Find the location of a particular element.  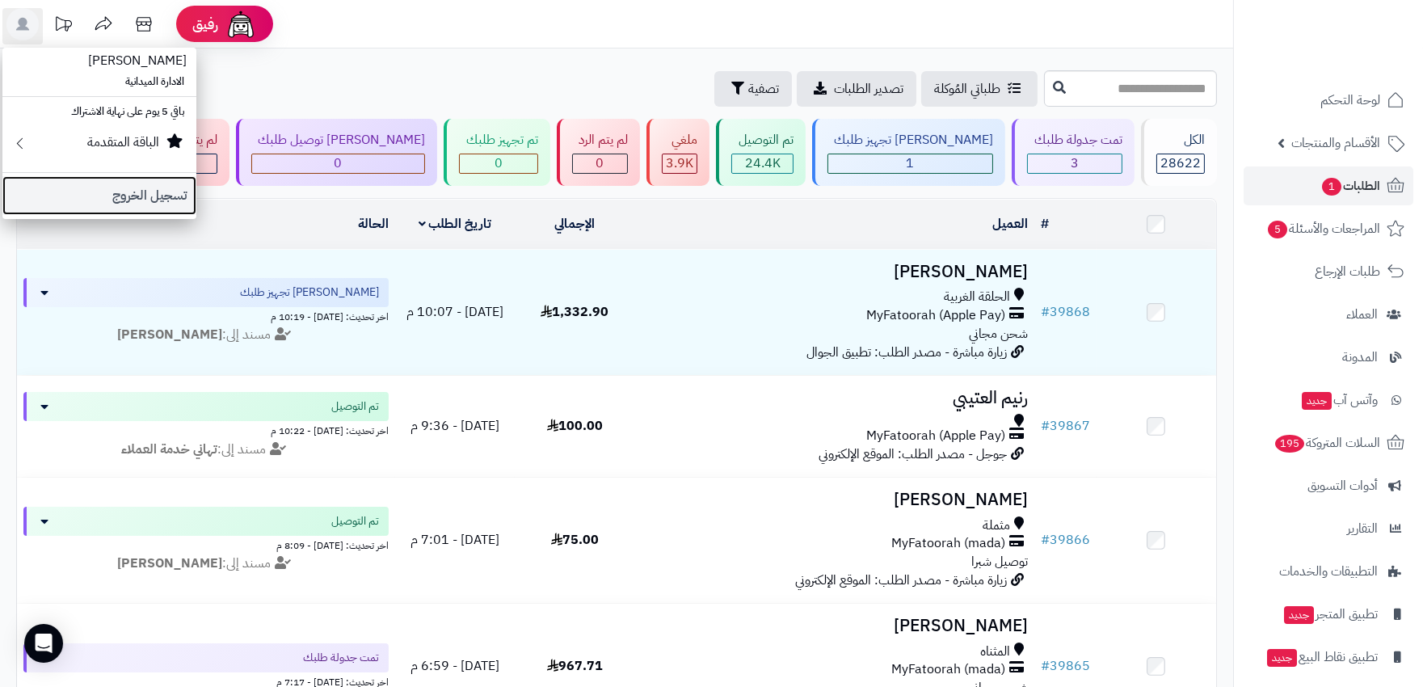

span: 5 is located at coordinates (1278, 229).